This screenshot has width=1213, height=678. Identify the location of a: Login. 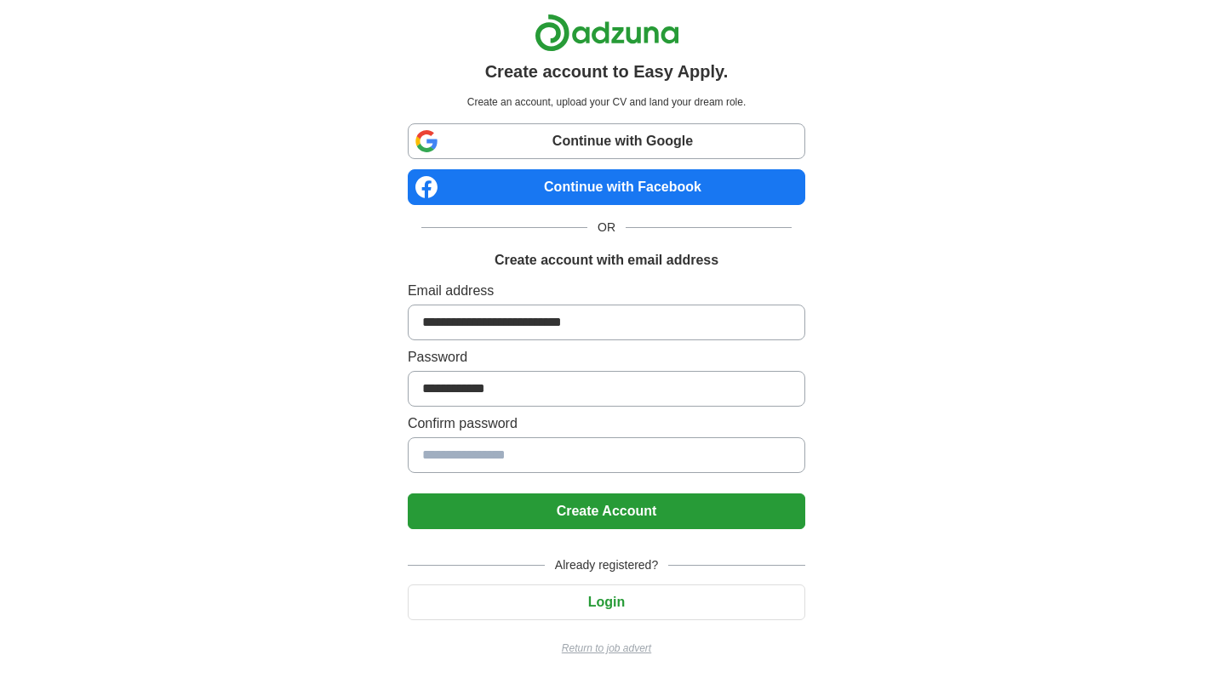
(606, 602).